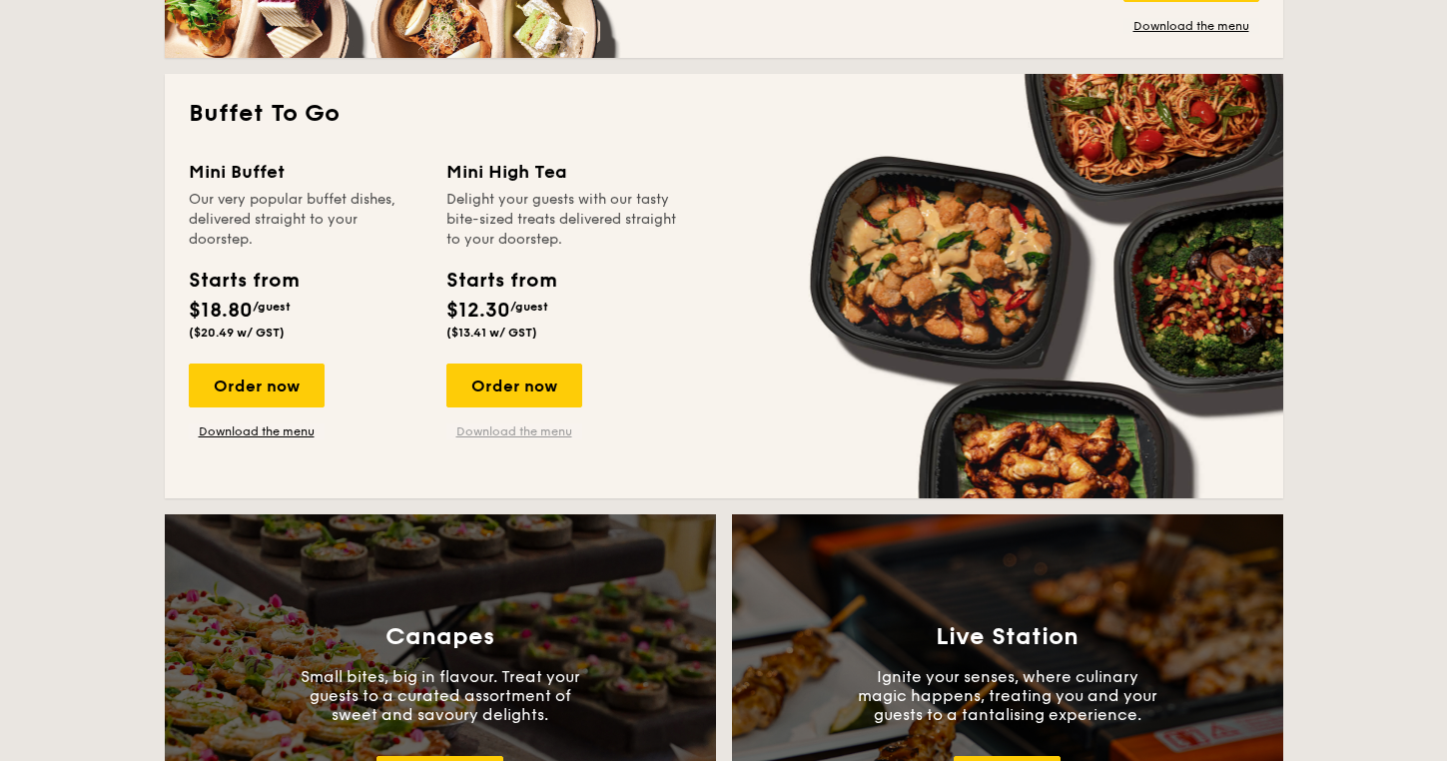 The height and width of the screenshot is (761, 1447). I want to click on div: Mini High Tea, so click(563, 172).